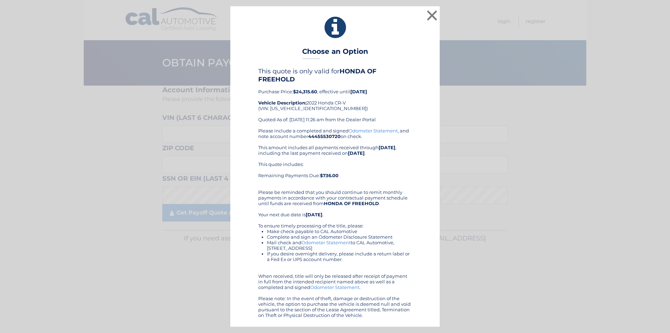 Image resolution: width=670 pixels, height=333 pixels. I want to click on li: Make check payable to CAL Automotive, so click(339, 231).